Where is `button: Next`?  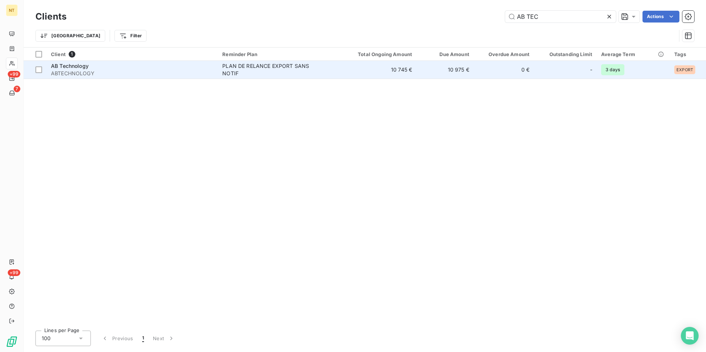 button: Next is located at coordinates (164, 338).